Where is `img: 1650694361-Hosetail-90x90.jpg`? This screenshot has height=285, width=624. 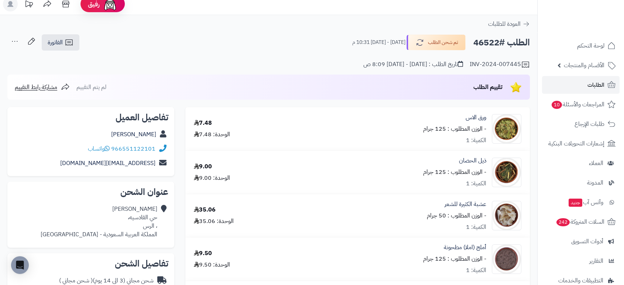
img: 1650694361-Hosetail-90x90.jpg is located at coordinates (507, 173).